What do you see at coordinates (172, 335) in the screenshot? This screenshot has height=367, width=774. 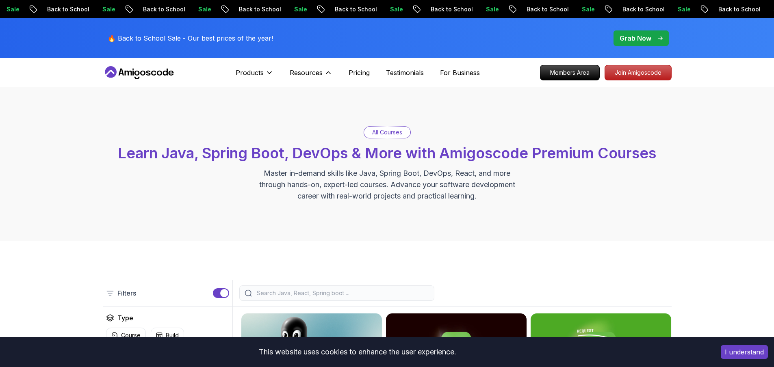 I see `p: Build` at bounding box center [172, 335].